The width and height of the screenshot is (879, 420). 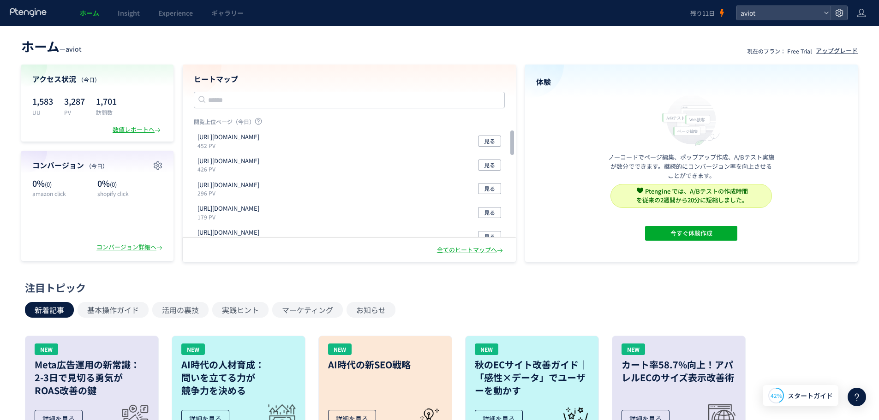 I want to click on h3: AI時代の人材育成： 問いを立てる力が 競争力を決める, so click(x=238, y=378).